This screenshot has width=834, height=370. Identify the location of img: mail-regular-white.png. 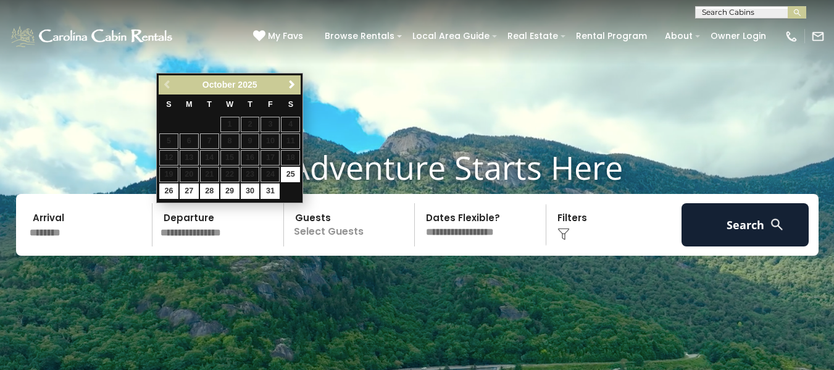
(818, 36).